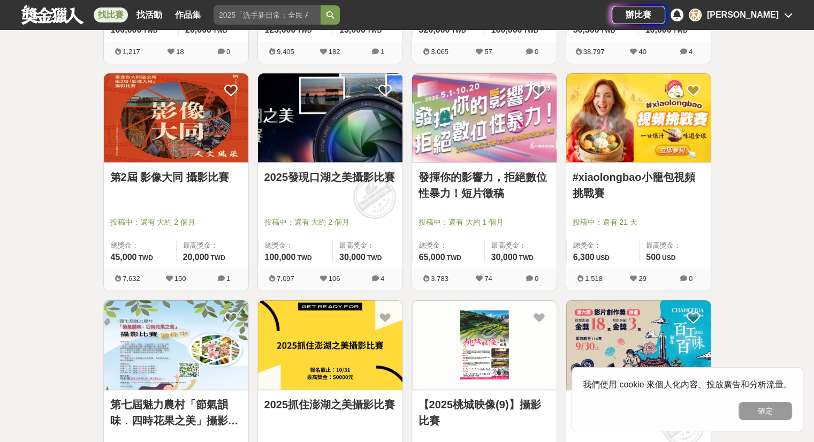 Image resolution: width=814 pixels, height=442 pixels. I want to click on span: 投稿中：還有 大約 1 個月, so click(484, 222).